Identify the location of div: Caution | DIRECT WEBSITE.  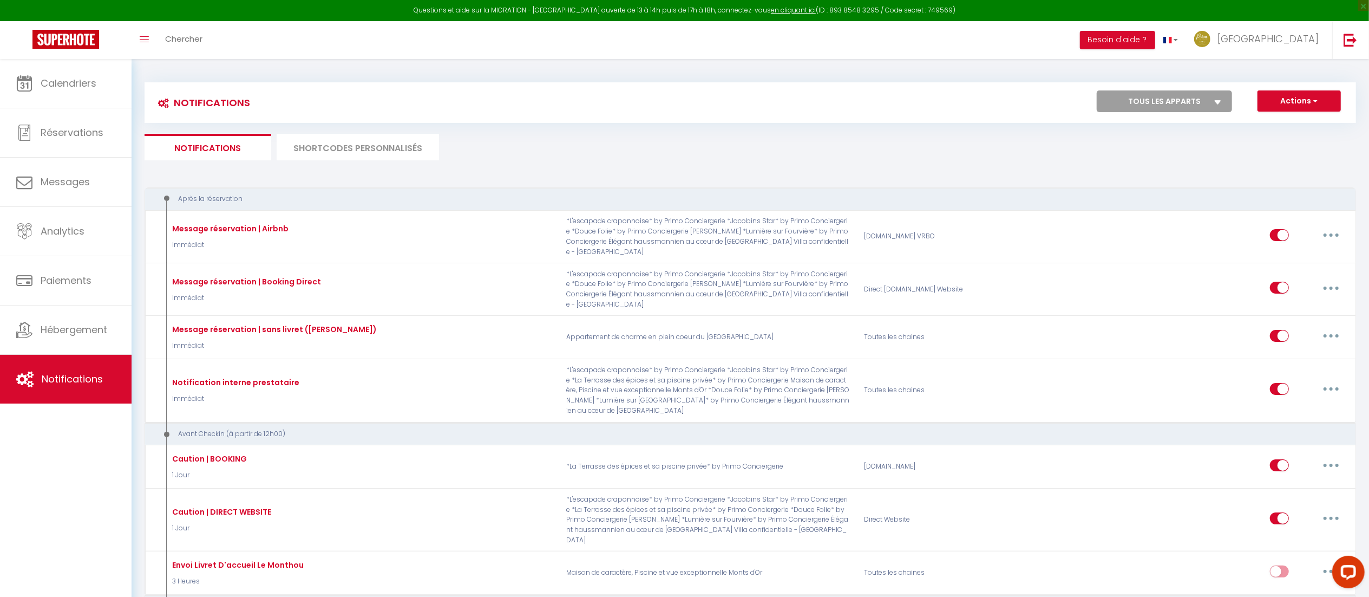
(220, 512).